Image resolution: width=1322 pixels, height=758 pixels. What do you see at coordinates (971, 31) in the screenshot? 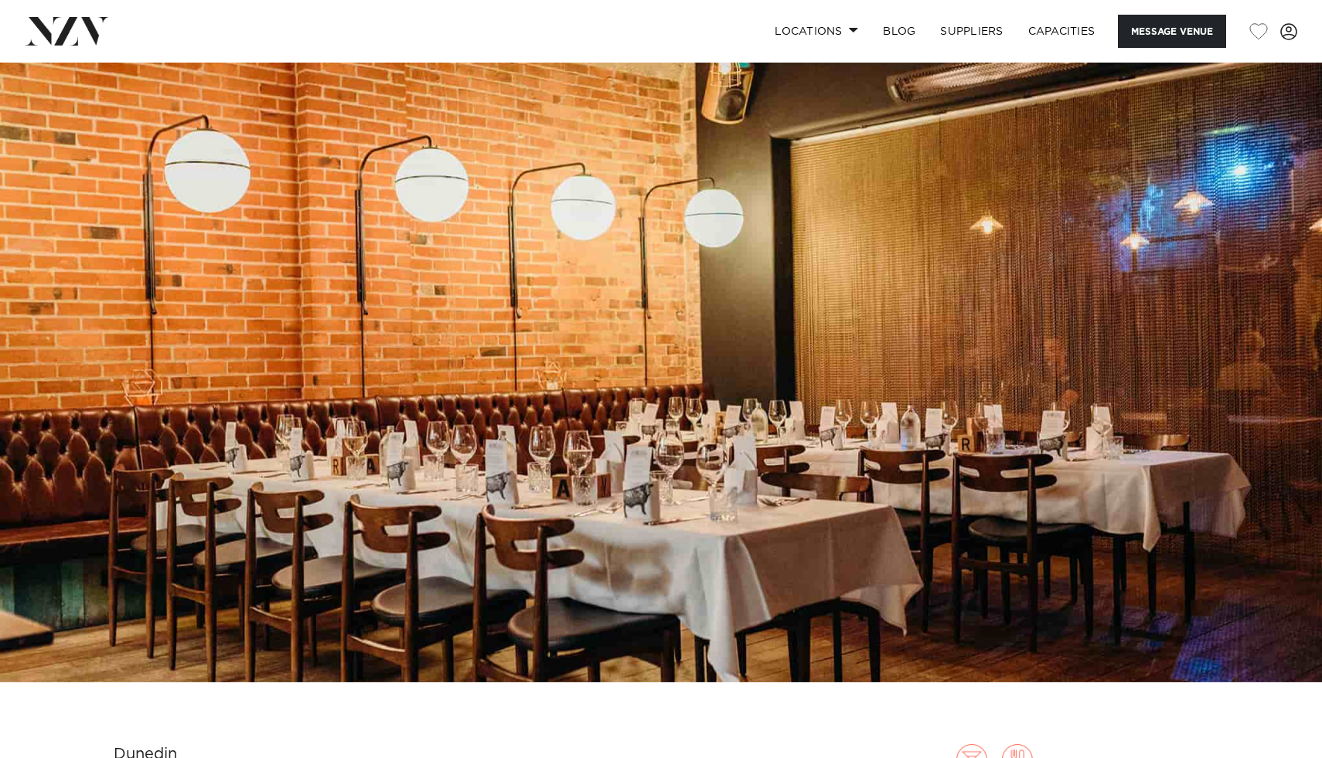
I see `a: SUPPLIERS` at bounding box center [971, 31].